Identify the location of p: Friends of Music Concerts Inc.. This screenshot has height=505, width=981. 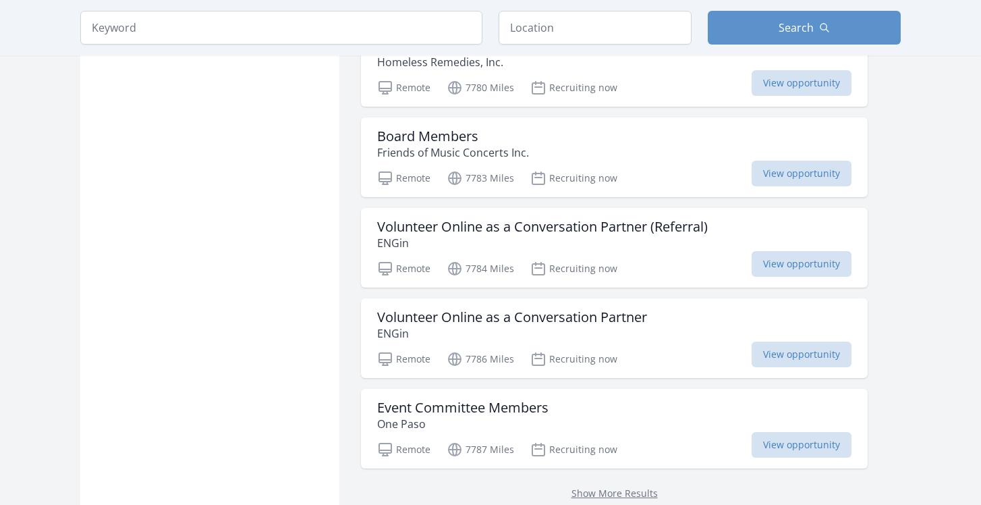
(453, 152).